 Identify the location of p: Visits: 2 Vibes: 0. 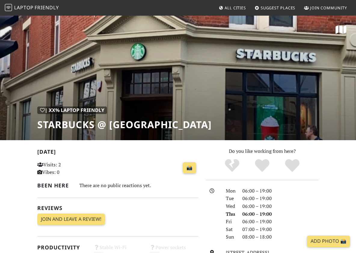
(62, 168).